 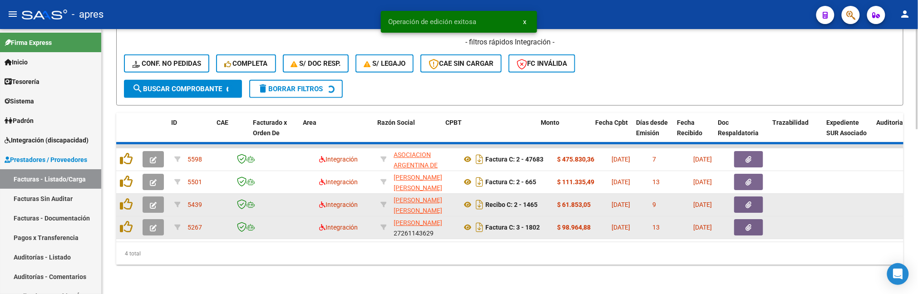 I want to click on span: 5267, so click(x=195, y=227).